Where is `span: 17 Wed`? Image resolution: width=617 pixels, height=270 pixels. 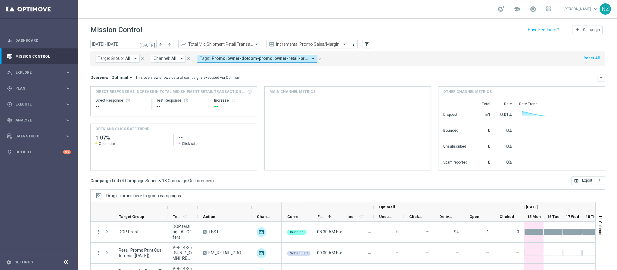
span: 17 Wed is located at coordinates (572, 217).